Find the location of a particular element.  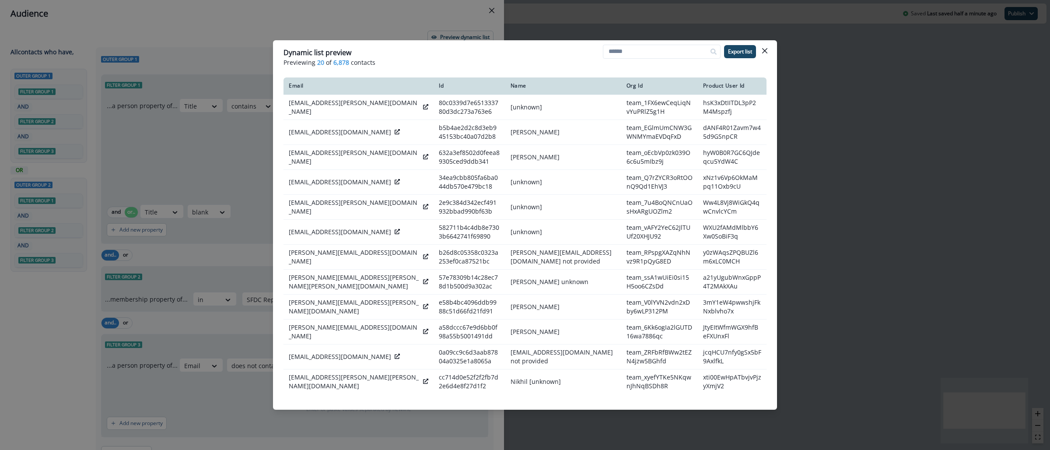

td: hyW0B0R7GC6QJdeqcu5YdW4C is located at coordinates (732, 157).